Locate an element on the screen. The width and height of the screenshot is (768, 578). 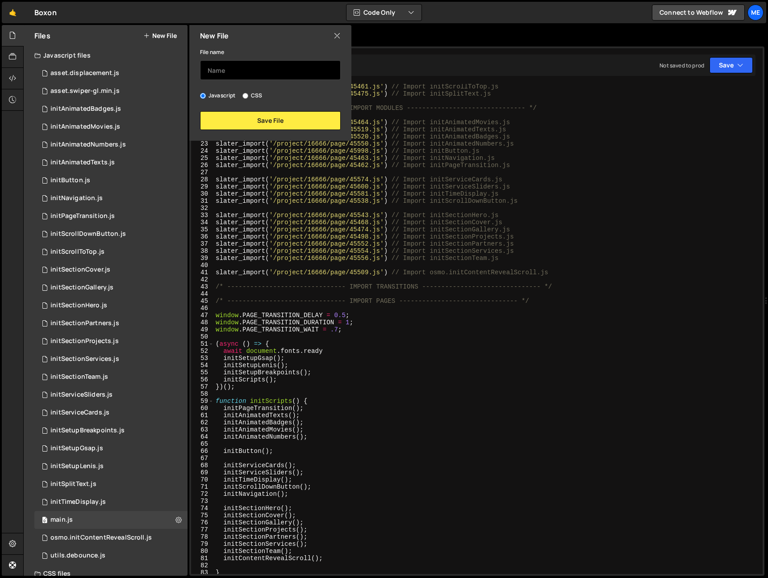
div: 42 is located at coordinates (202, 280).